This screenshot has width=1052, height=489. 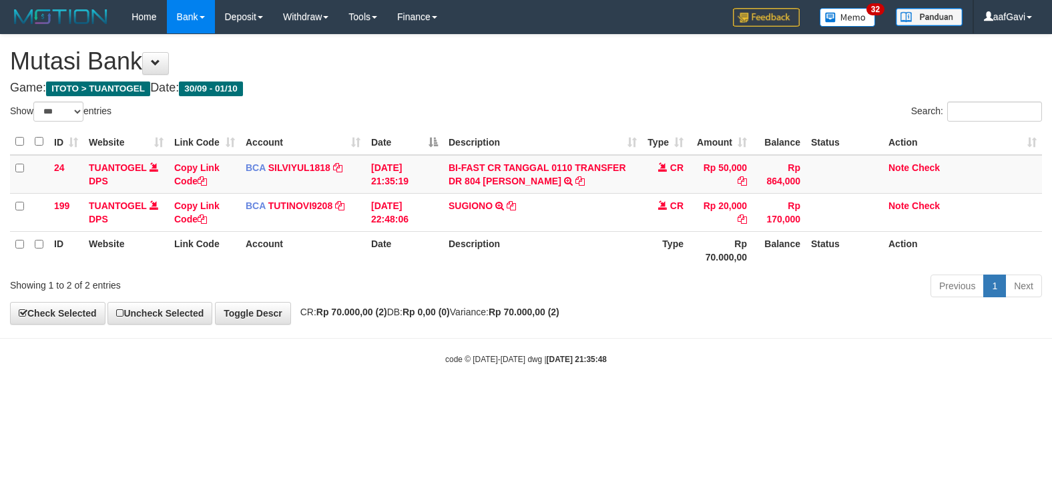 What do you see at coordinates (720, 212) in the screenshot?
I see `td: Rp 20,000` at bounding box center [720, 212].